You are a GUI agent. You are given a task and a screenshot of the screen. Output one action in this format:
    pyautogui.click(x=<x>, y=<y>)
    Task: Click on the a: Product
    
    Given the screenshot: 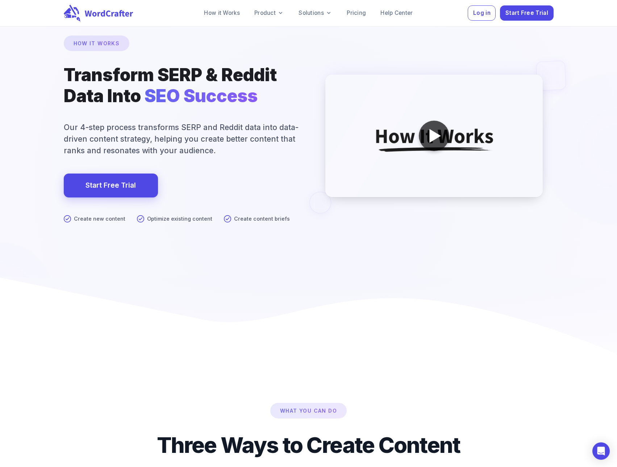 What is the action you would take?
    pyautogui.click(x=269, y=13)
    